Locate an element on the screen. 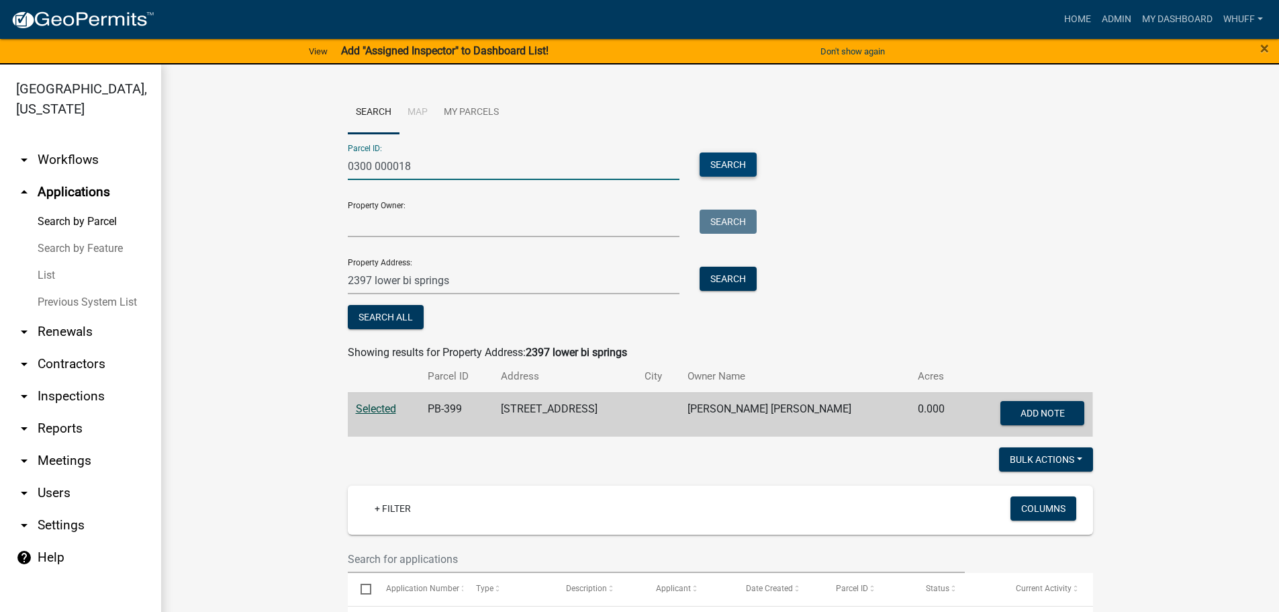 Image resolution: width=1279 pixels, height=612 pixels. span: Description is located at coordinates (586, 588).